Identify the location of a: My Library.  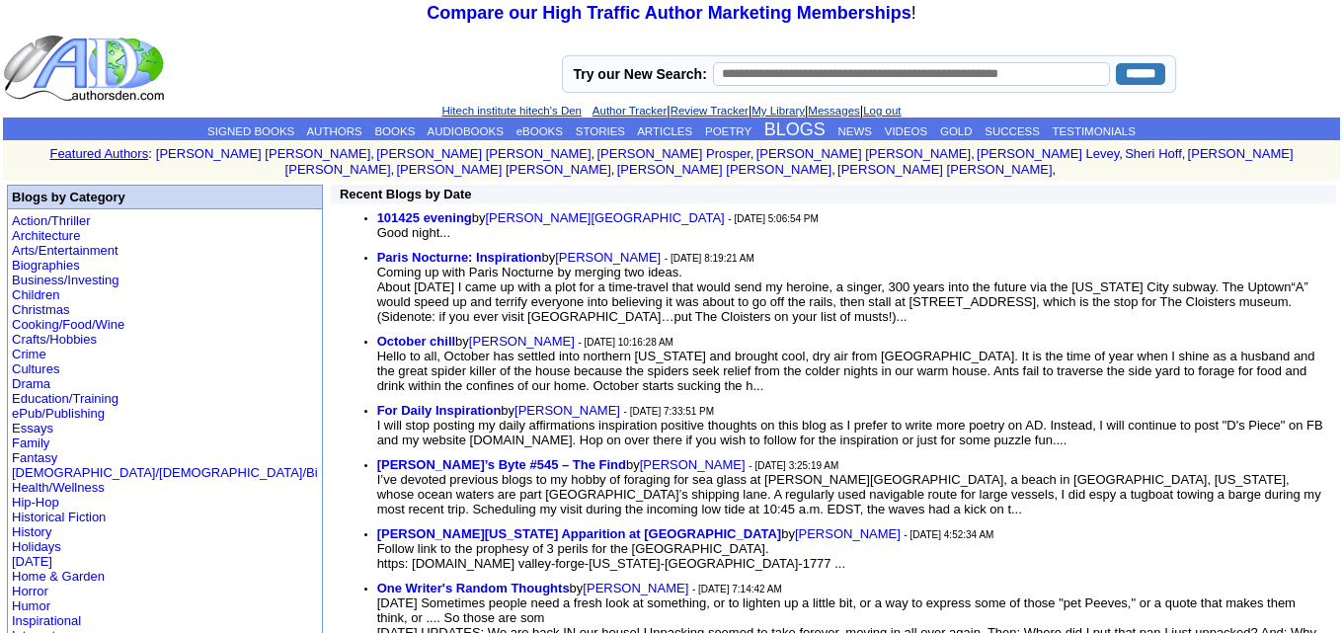
(778, 111).